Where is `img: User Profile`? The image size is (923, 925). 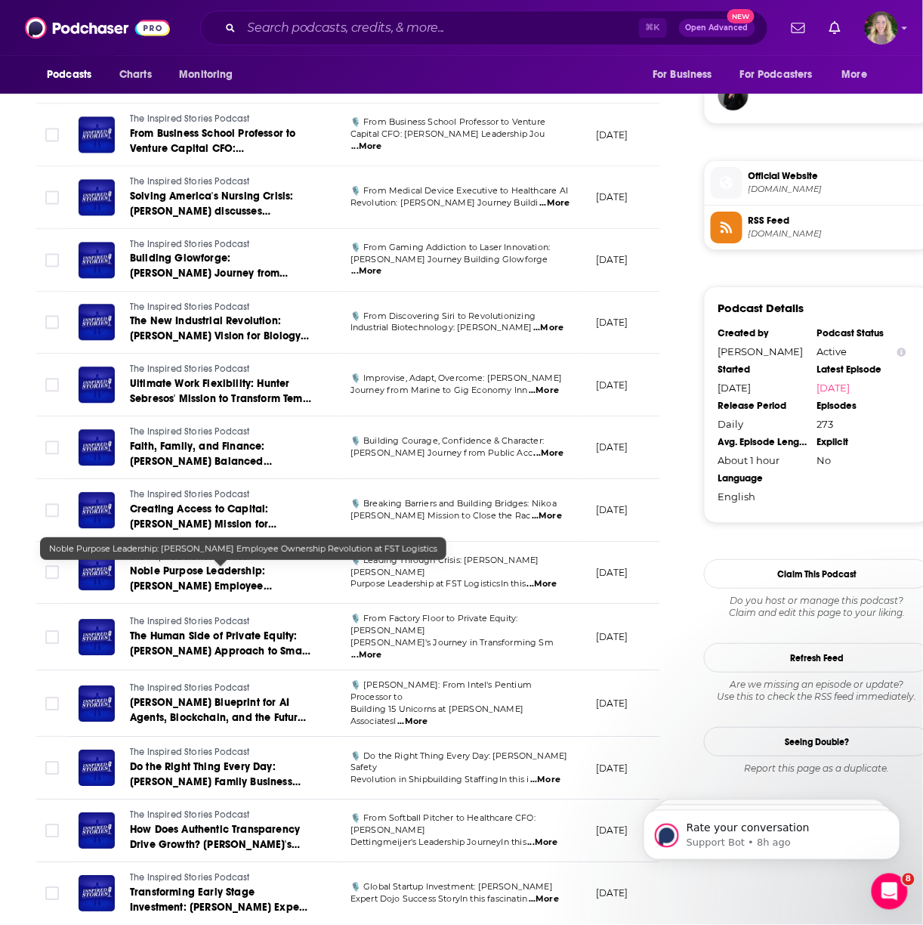
img: User Profile is located at coordinates (882, 28).